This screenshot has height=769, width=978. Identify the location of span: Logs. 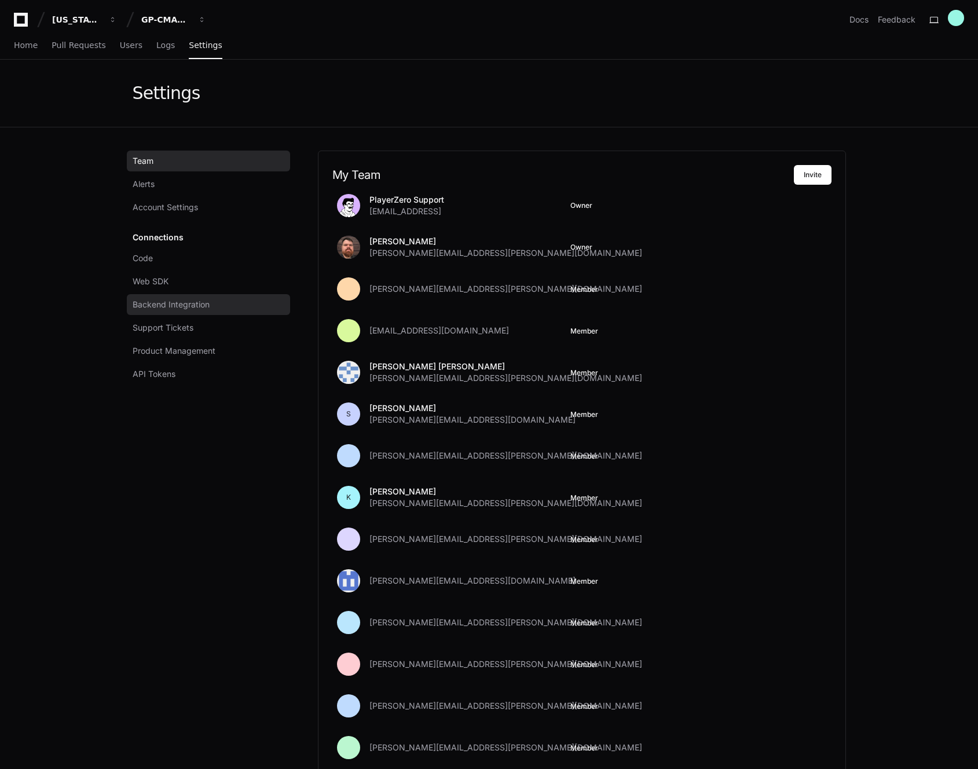
(166, 45).